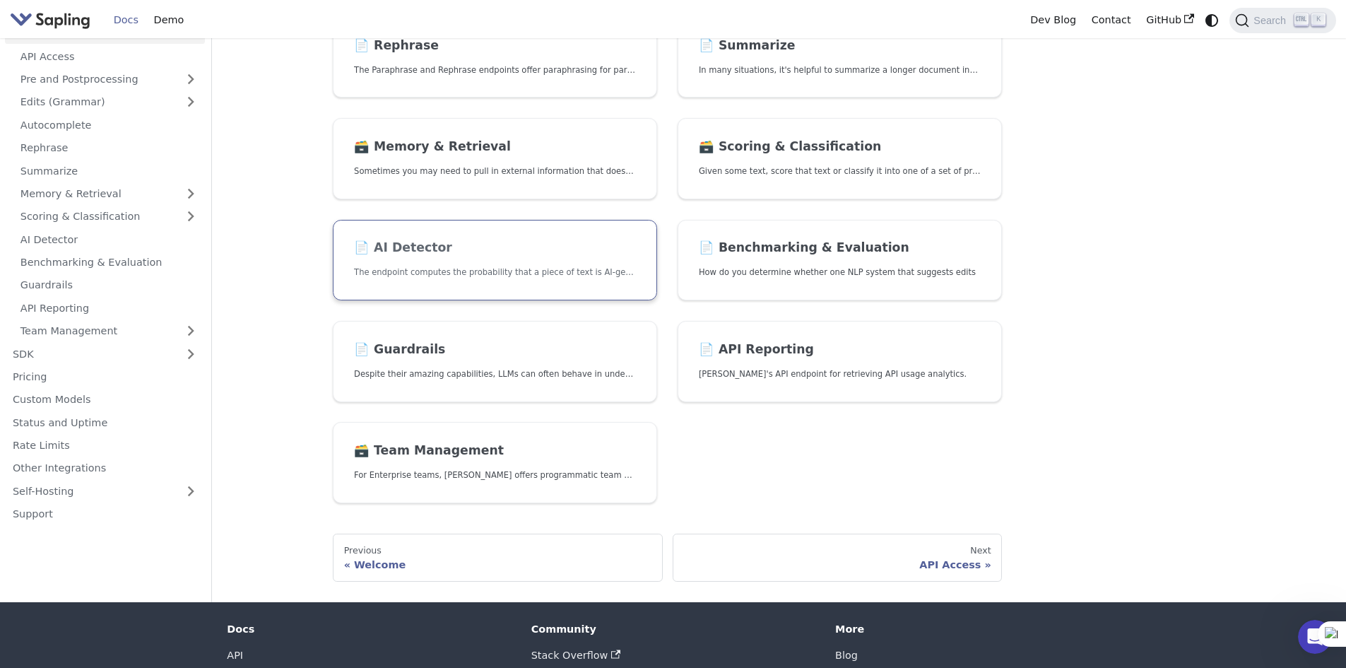 The width and height of the screenshot is (1346, 668). Describe the element at coordinates (105, 422) in the screenshot. I see `a: Status and Uptime` at that location.